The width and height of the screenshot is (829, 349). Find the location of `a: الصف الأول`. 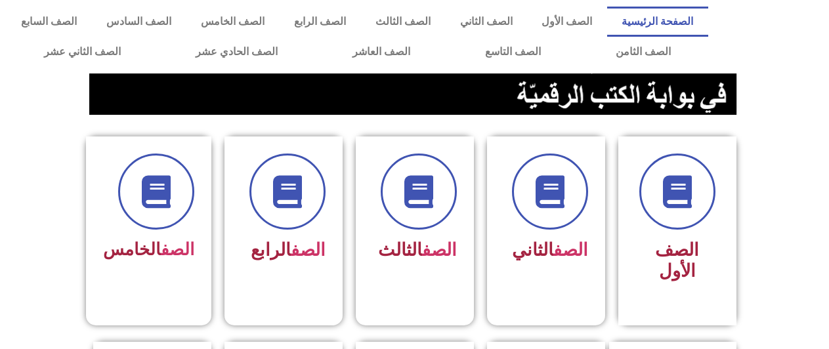

a: الصف الأول is located at coordinates (567, 22).